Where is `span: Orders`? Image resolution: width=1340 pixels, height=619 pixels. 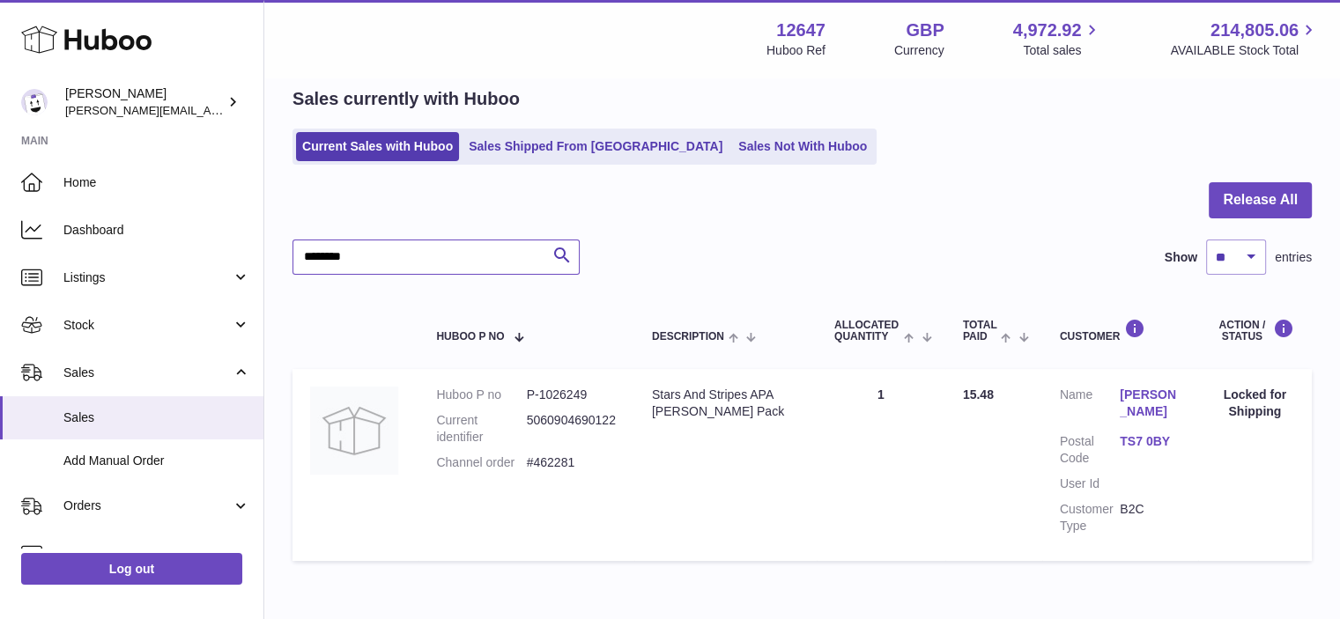
span: Orders is located at coordinates (147, 506).